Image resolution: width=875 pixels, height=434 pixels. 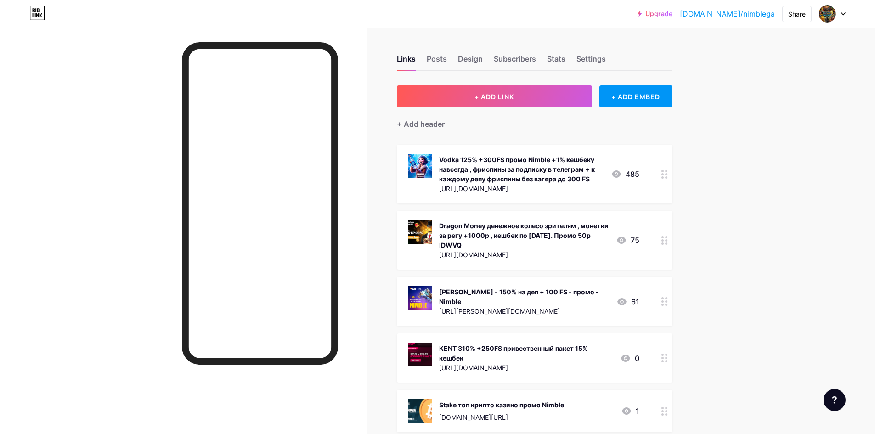 What do you see at coordinates (420, 232) in the screenshot?
I see `img: Dragon Money денежное колесо зрителям , монетки за регу +1000р , кешбек по воскресеньям. Промо 50...` at bounding box center [420, 232].